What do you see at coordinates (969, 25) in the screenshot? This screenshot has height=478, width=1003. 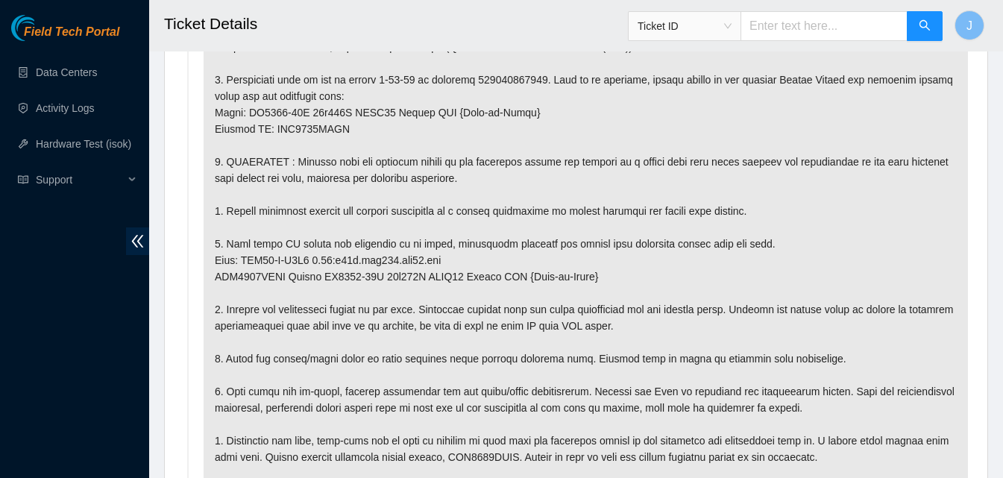 I see `span: J` at bounding box center [969, 25].